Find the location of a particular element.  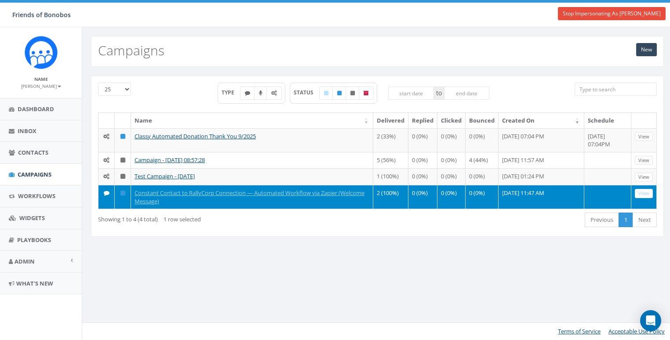

a: Constant Contact to RallyCorp Connection — Automated Workflow via Zapier (Welcome Message) is located at coordinates (249, 197).